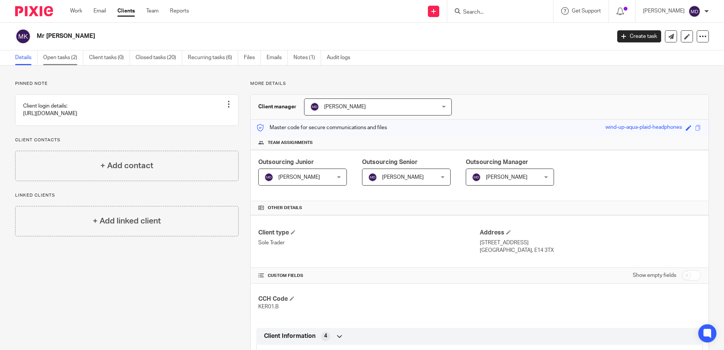 The height and width of the screenshot is (350, 724). Describe the element at coordinates (290, 143) in the screenshot. I see `span: Team assignments` at that location.